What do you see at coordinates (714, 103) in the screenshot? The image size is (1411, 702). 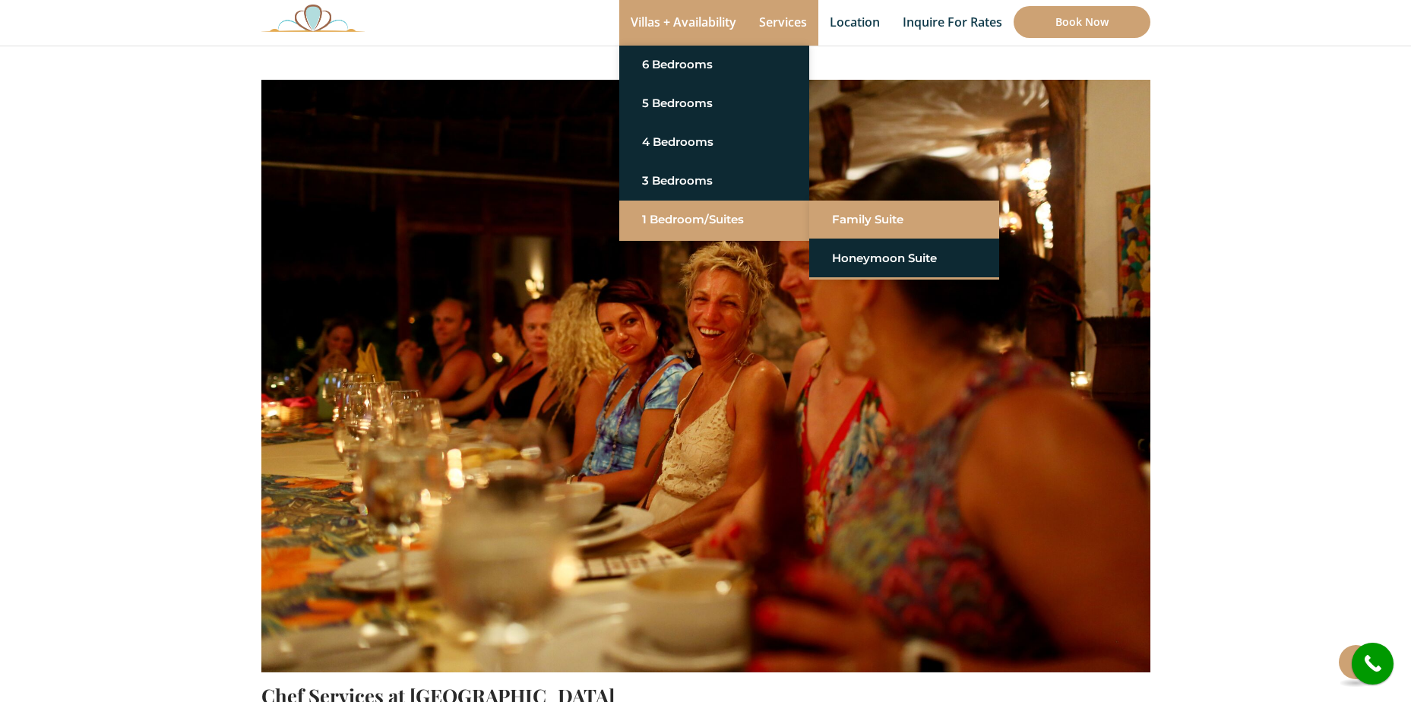 I see `a: 5 Bedrooms` at bounding box center [714, 103].